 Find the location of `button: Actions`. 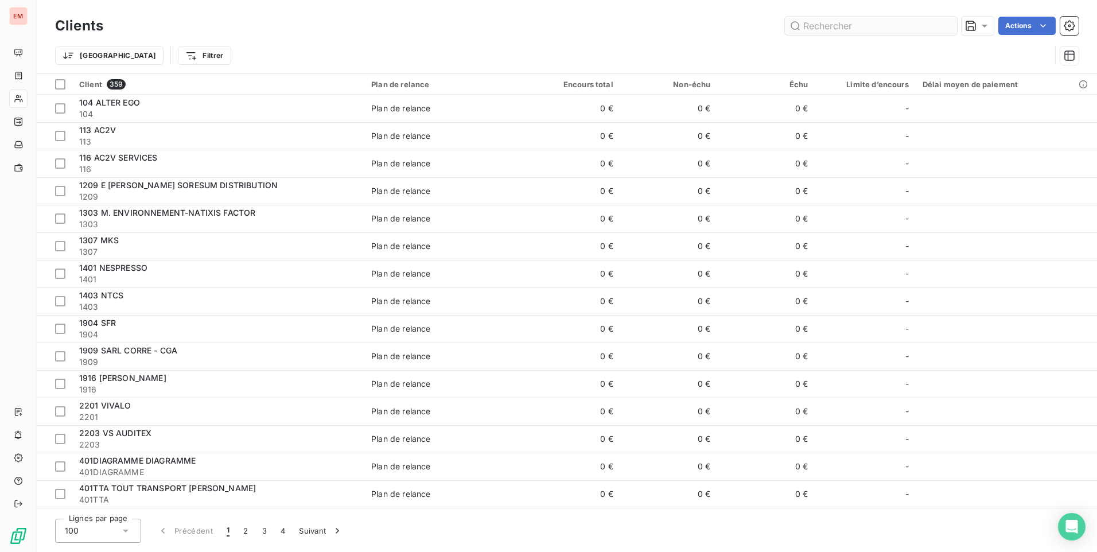

button: Actions is located at coordinates (1027, 26).